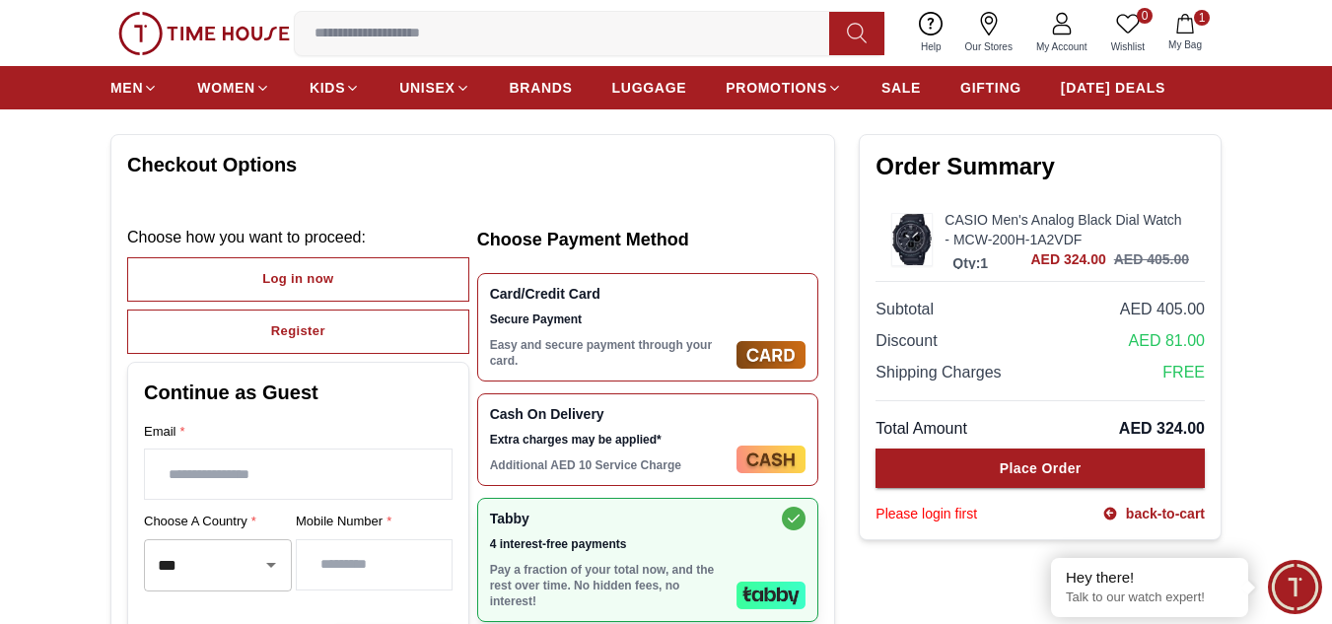  What do you see at coordinates (1185, 33) in the screenshot?
I see `button: 1My Bag` at bounding box center [1185, 33].